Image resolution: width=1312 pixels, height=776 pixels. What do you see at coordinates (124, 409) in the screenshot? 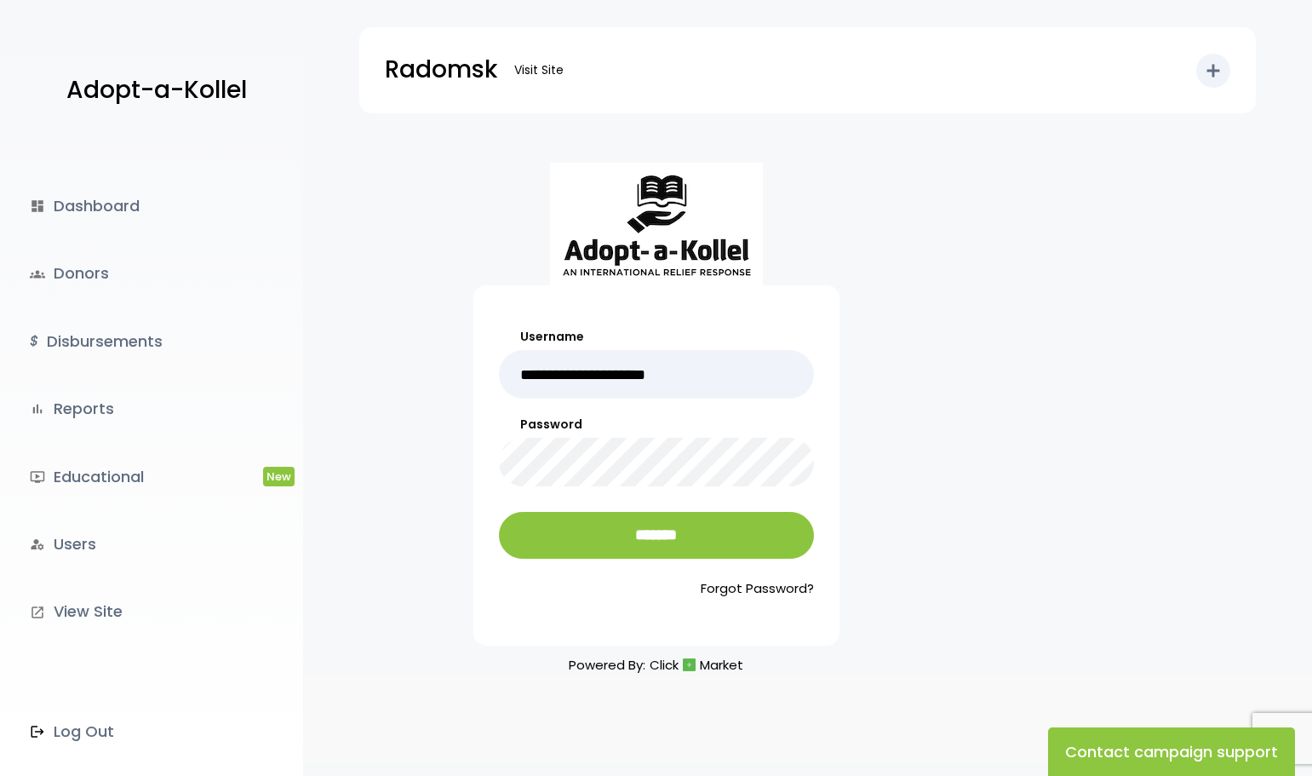
I see `a: bar_chartReports` at bounding box center [124, 409].